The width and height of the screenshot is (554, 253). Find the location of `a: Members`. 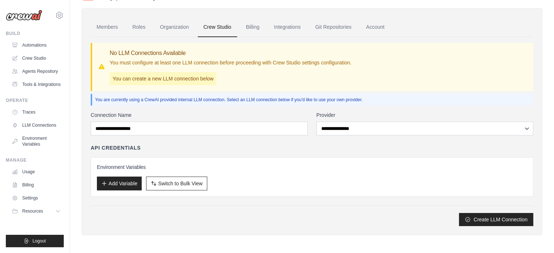

a: Members is located at coordinates (107, 27).